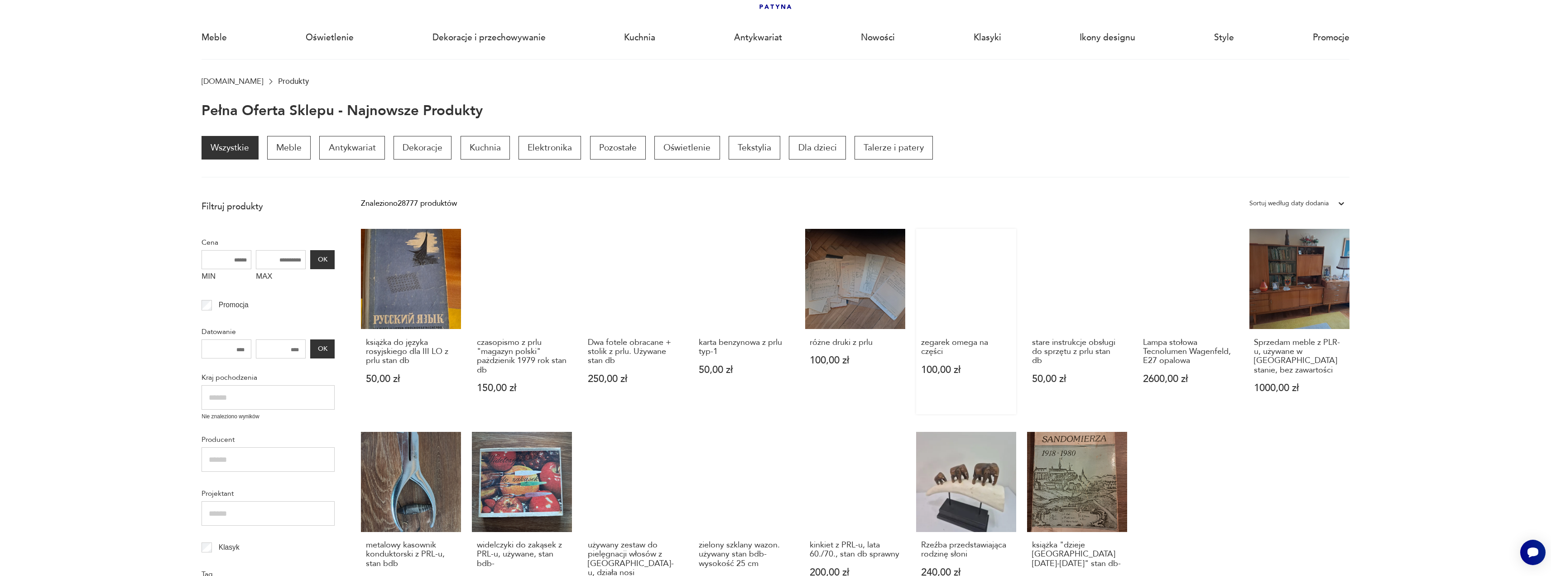 This screenshot has width=1551, height=576. What do you see at coordinates (281, 278) in the screenshot?
I see `label: MAX` at bounding box center [281, 278].